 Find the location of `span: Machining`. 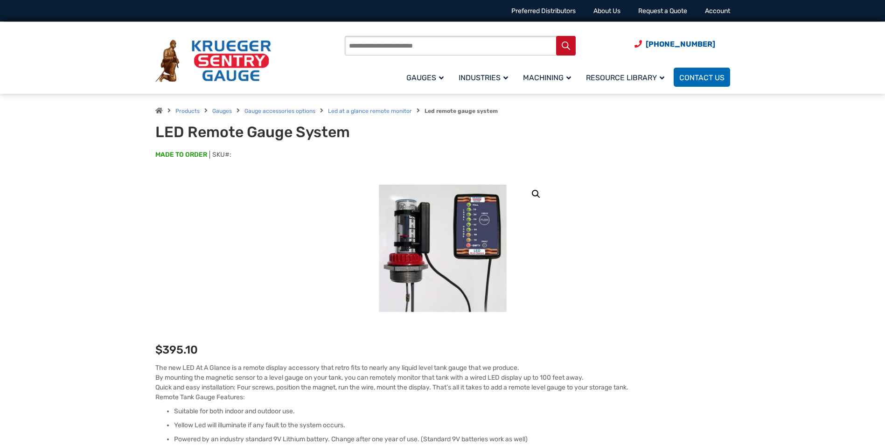

span: Machining is located at coordinates (547, 77).